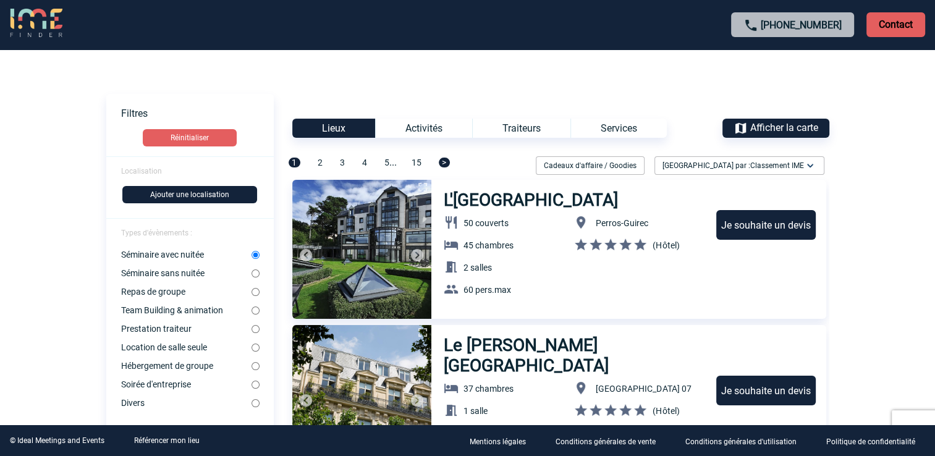 The width and height of the screenshot is (935, 456). I want to click on label: Divers, so click(186, 403).